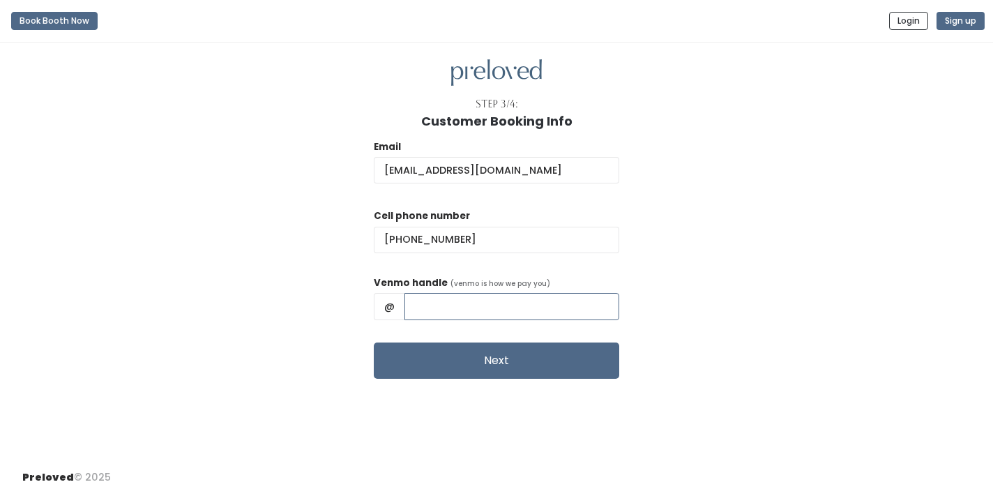  I want to click on div: Step 3/4:, so click(497, 104).